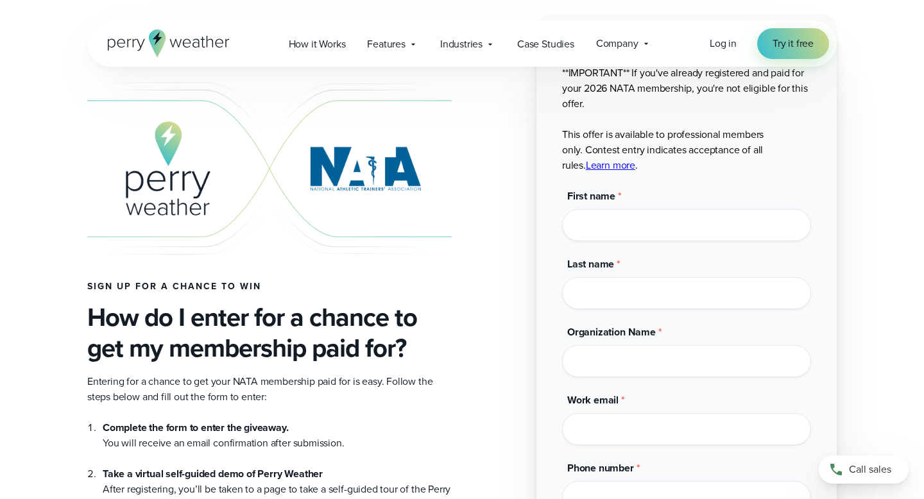 This screenshot has width=924, height=499. What do you see at coordinates (870, 470) in the screenshot?
I see `span: Call sales` at bounding box center [870, 470].